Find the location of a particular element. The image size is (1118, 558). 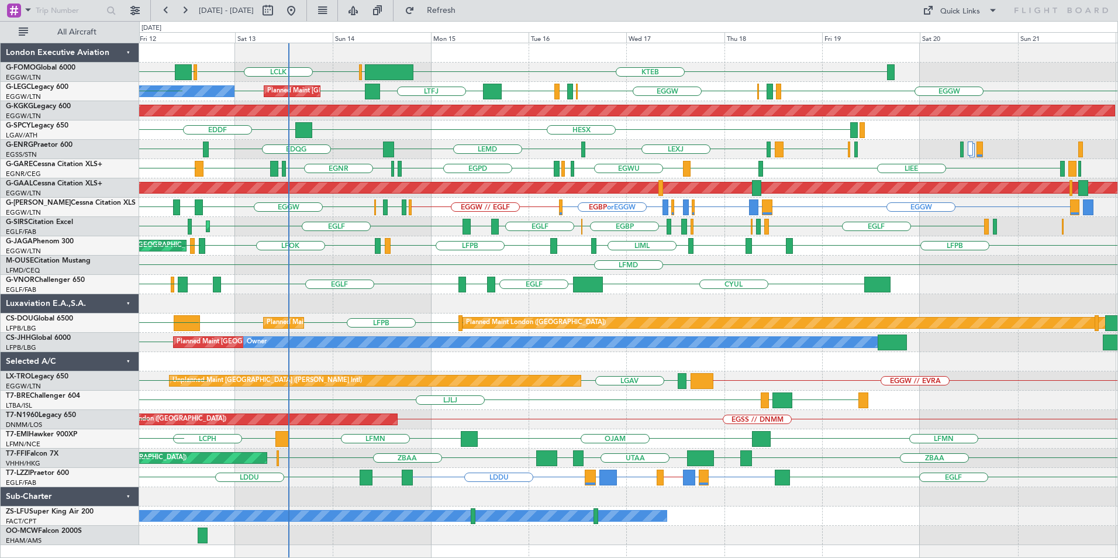

div: Thu 18 is located at coordinates (773, 37).